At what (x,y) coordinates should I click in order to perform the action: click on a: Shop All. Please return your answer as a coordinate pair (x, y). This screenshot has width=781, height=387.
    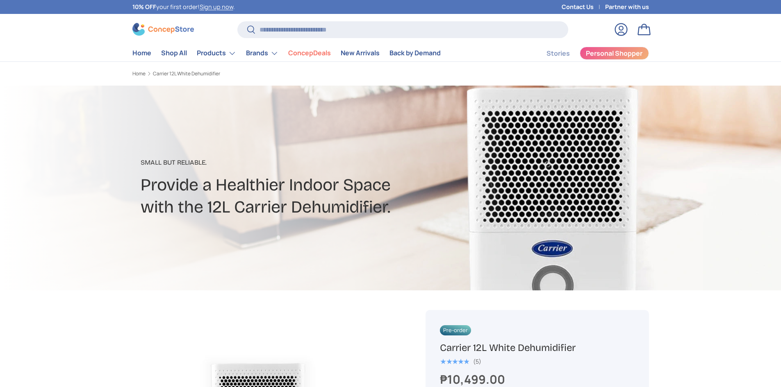
    Looking at the image, I should click on (174, 53).